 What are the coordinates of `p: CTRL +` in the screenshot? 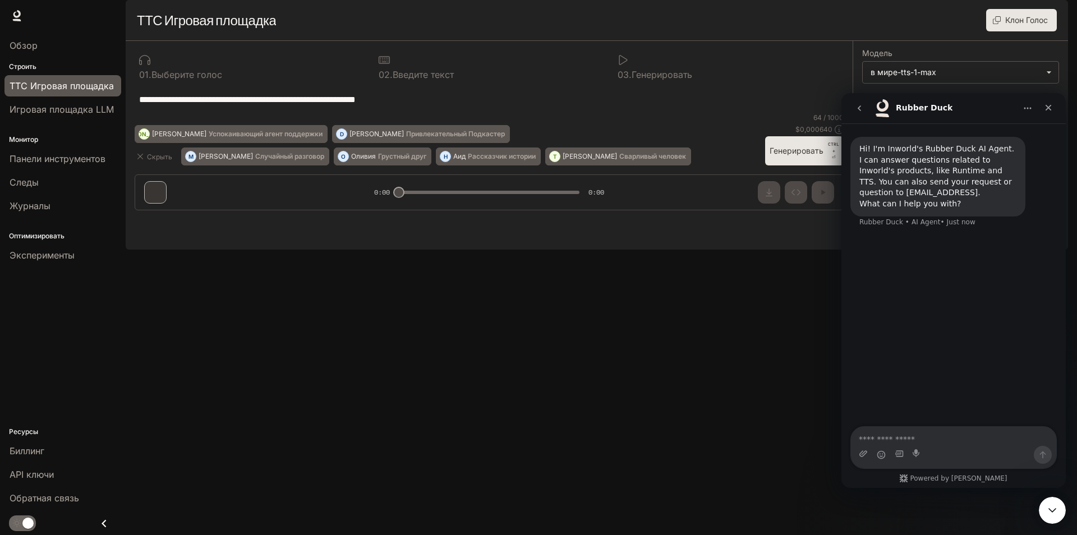 It's located at (834, 148).